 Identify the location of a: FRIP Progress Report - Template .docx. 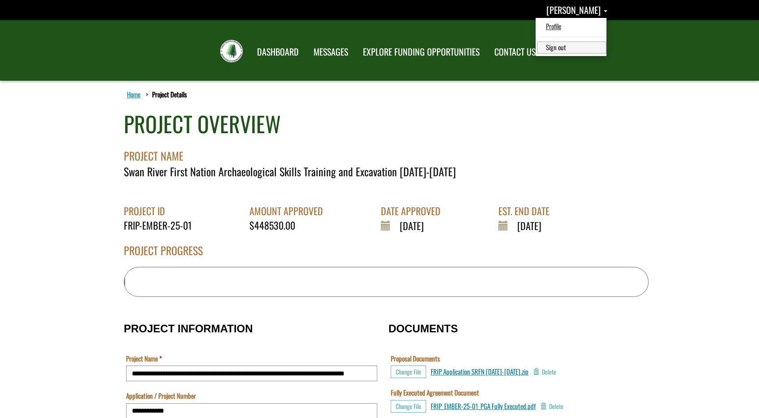
(48, 15).